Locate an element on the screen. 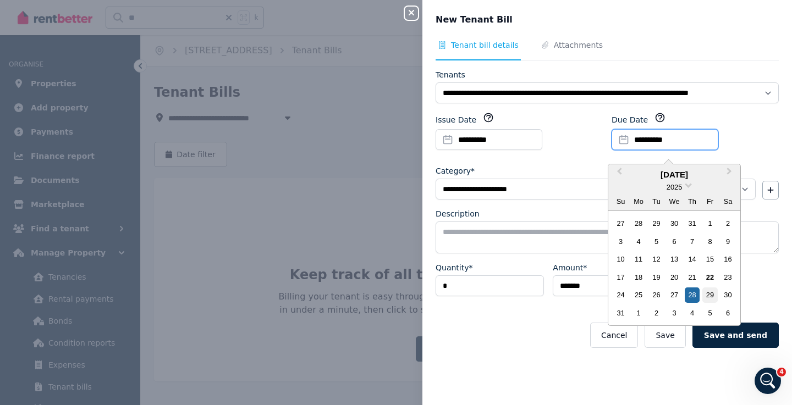  div: Choose Monday, August 25th, 2025 is located at coordinates (638, 295).